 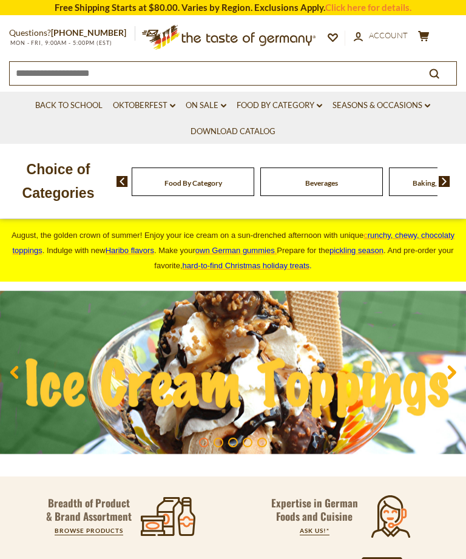 What do you see at coordinates (234, 243) in the screenshot?
I see `span: runchy, chewy, chocolaty toppings` at bounding box center [234, 243].